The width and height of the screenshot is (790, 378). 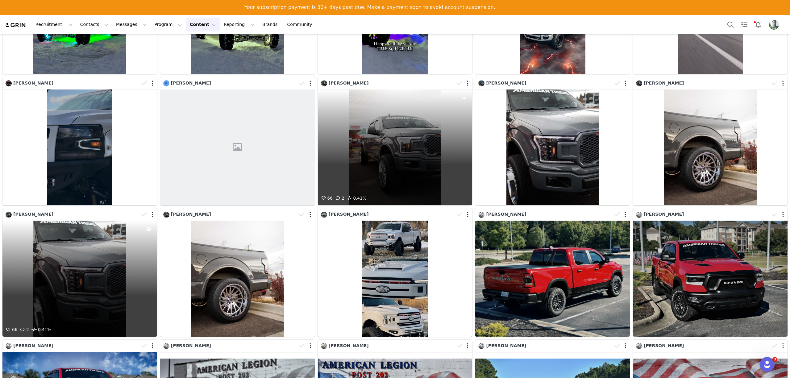 I want to click on img: Profile image for Paden, so click(x=23, y=8).